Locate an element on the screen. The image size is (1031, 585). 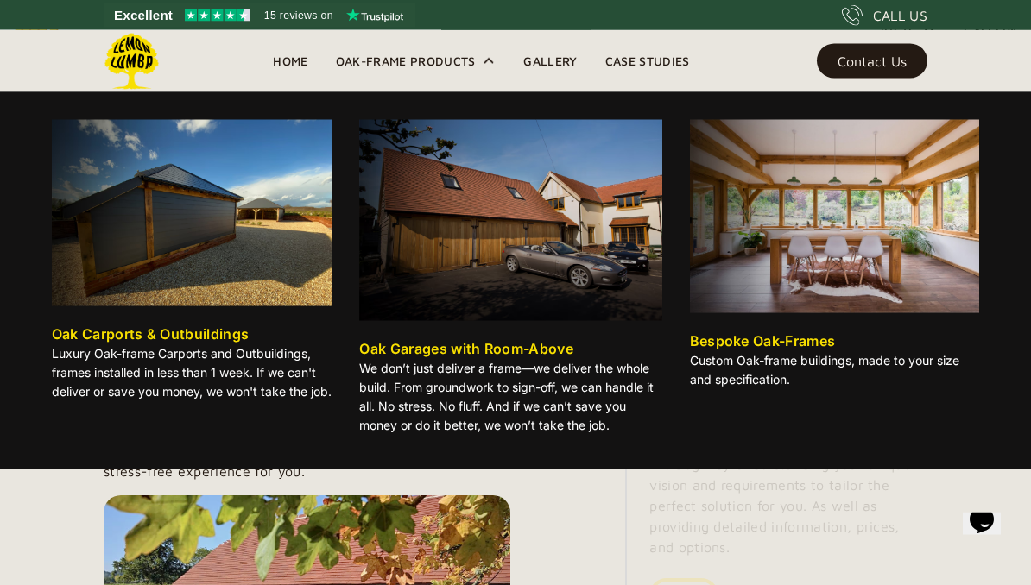
span: 15 reviews on is located at coordinates (299, 16).